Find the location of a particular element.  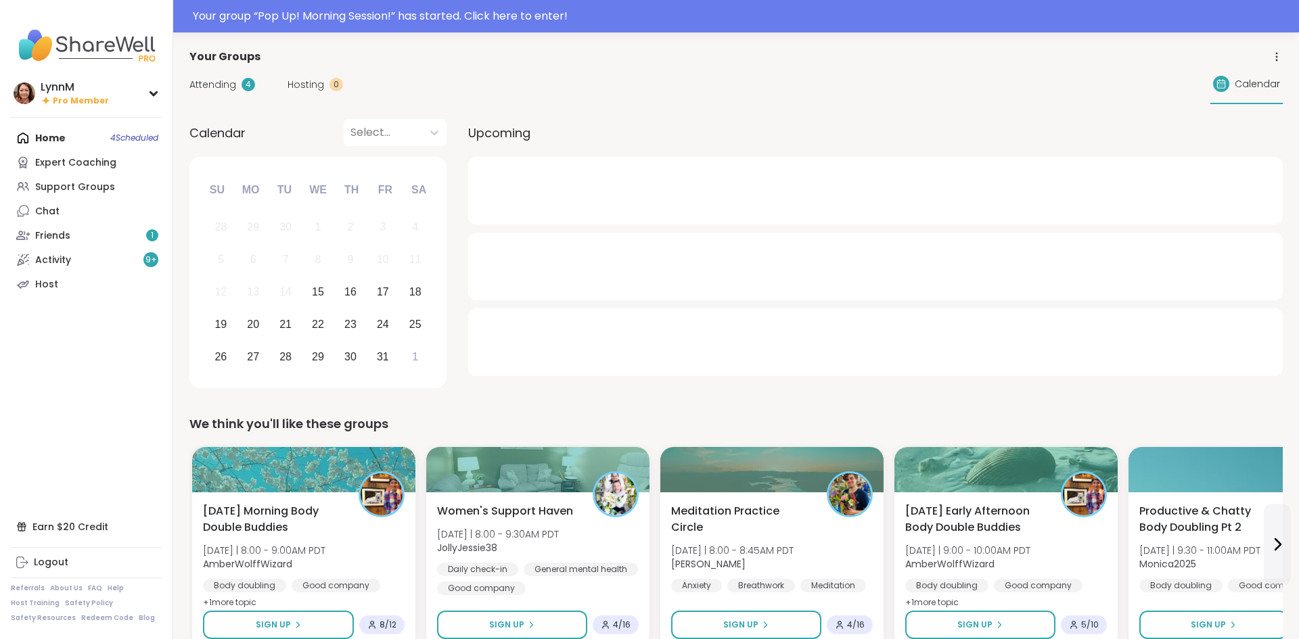

div: 11 is located at coordinates (415, 259).